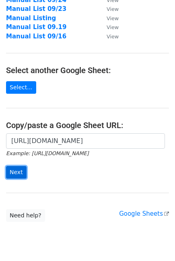 Image resolution: width=175 pixels, height=261 pixels. I want to click on strong: Manual List 09/23, so click(36, 9).